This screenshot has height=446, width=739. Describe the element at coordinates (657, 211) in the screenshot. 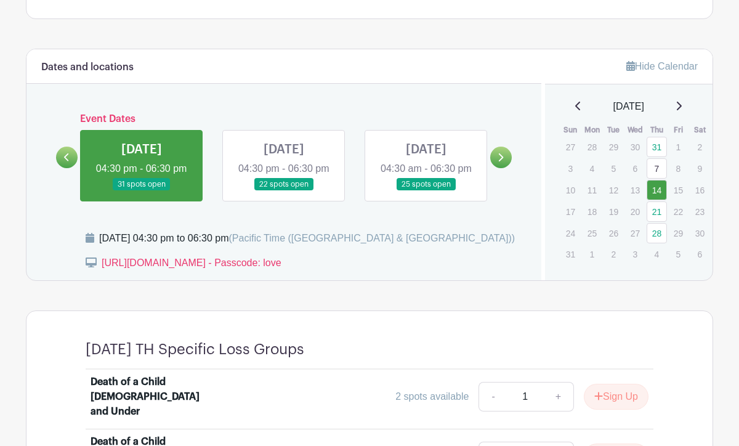

I see `a: 21` at that location.